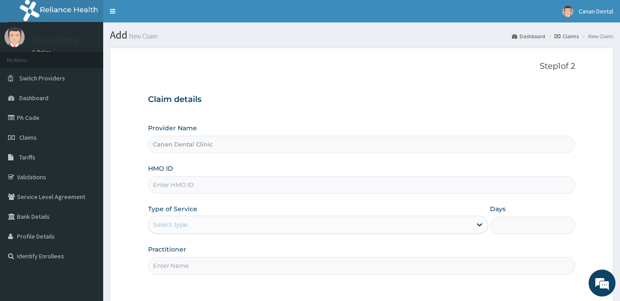 This screenshot has height=301, width=620. Describe the element at coordinates (34, 98) in the screenshot. I see `span: Dashboard` at that location.